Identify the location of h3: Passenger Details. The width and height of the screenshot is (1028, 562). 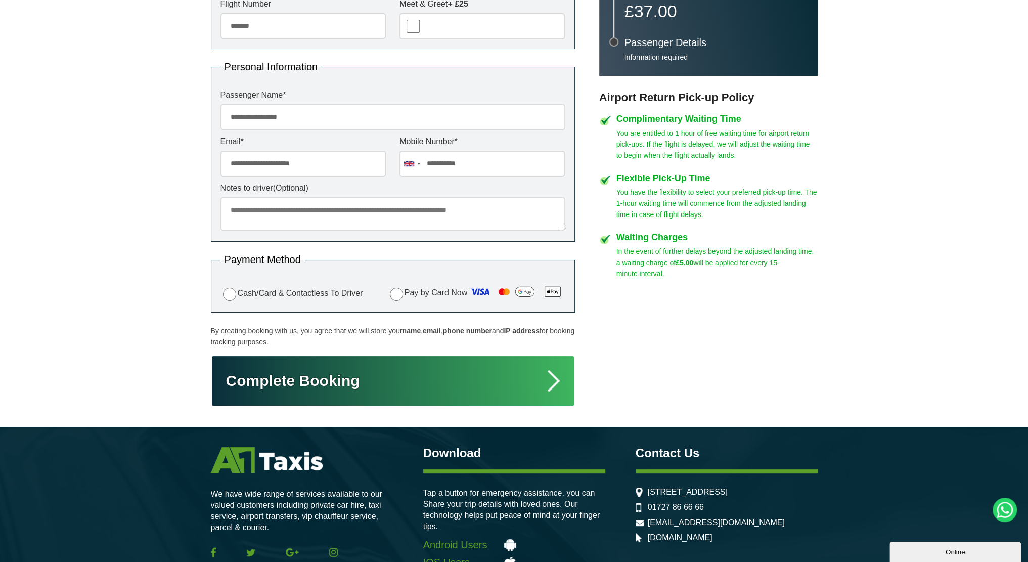
(716, 42).